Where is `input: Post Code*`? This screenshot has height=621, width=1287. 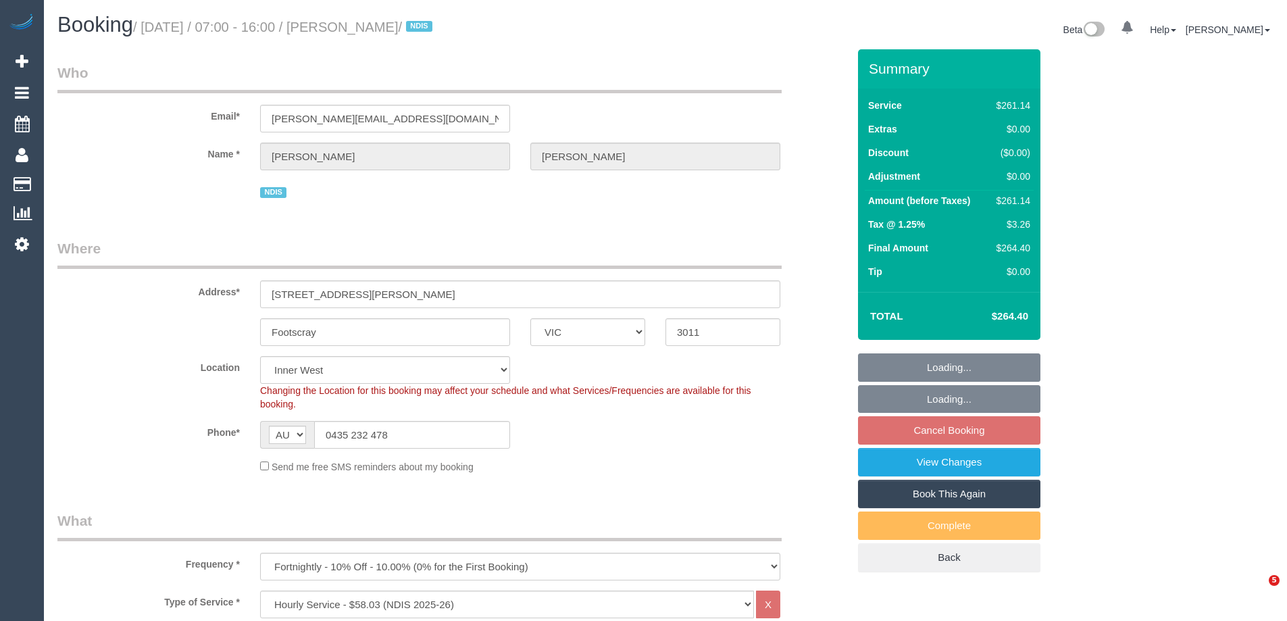
input: Post Code* is located at coordinates (723, 332).